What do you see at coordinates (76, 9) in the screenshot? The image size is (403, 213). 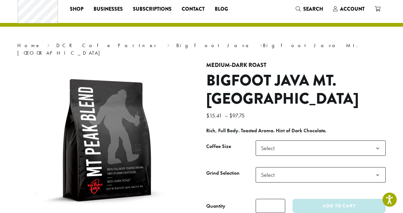 I see `a: Shop` at bounding box center [76, 9].